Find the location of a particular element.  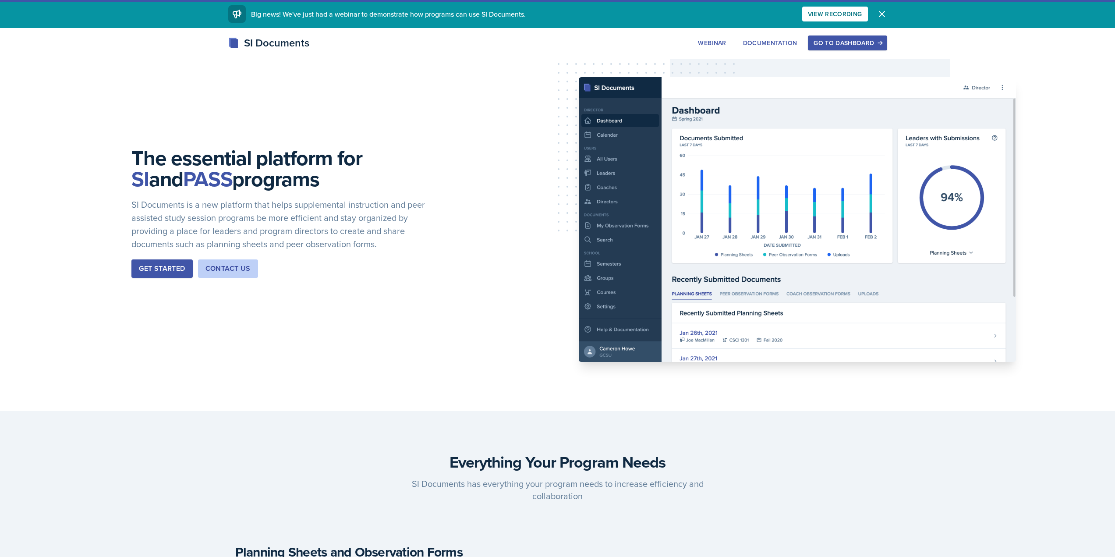

div: Get Started is located at coordinates (162, 269).